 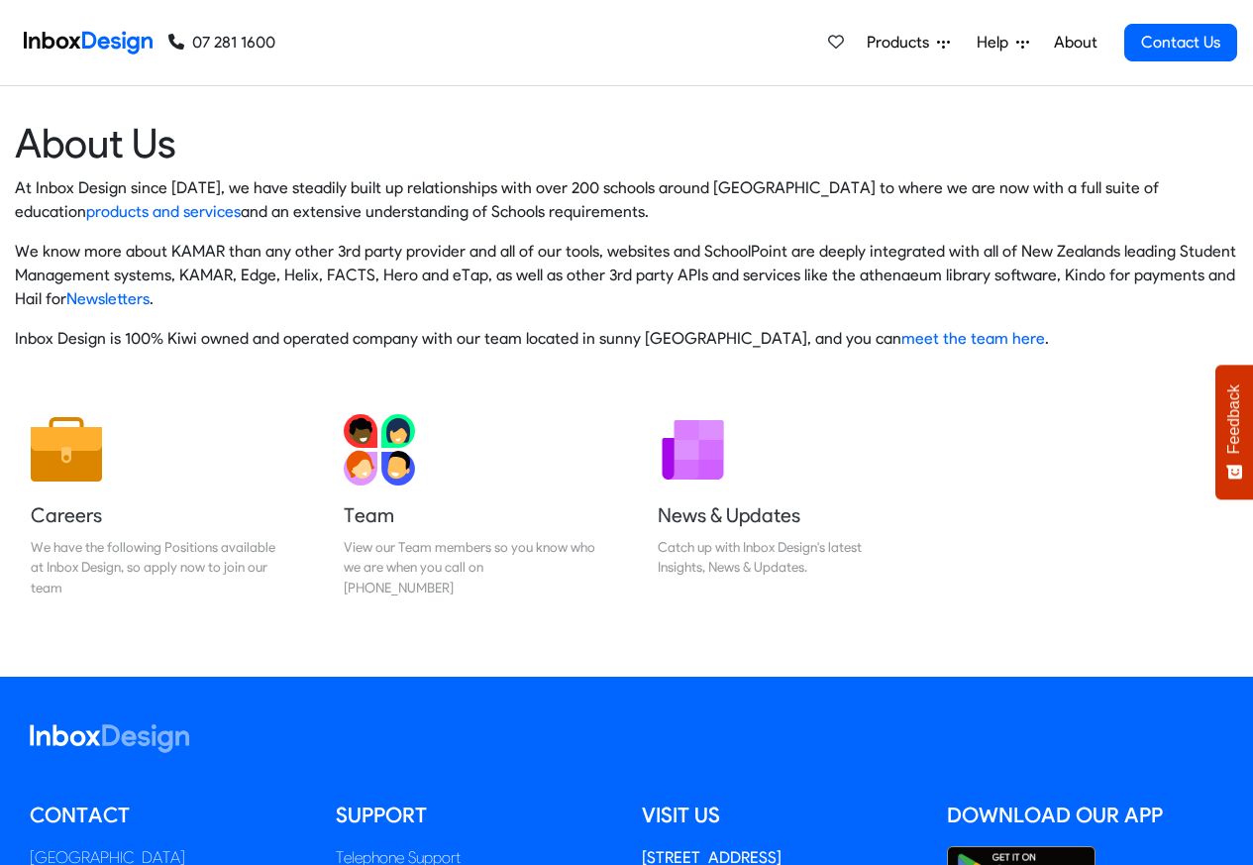 What do you see at coordinates (163, 211) in the screenshot?
I see `a: products and services` at bounding box center [163, 211].